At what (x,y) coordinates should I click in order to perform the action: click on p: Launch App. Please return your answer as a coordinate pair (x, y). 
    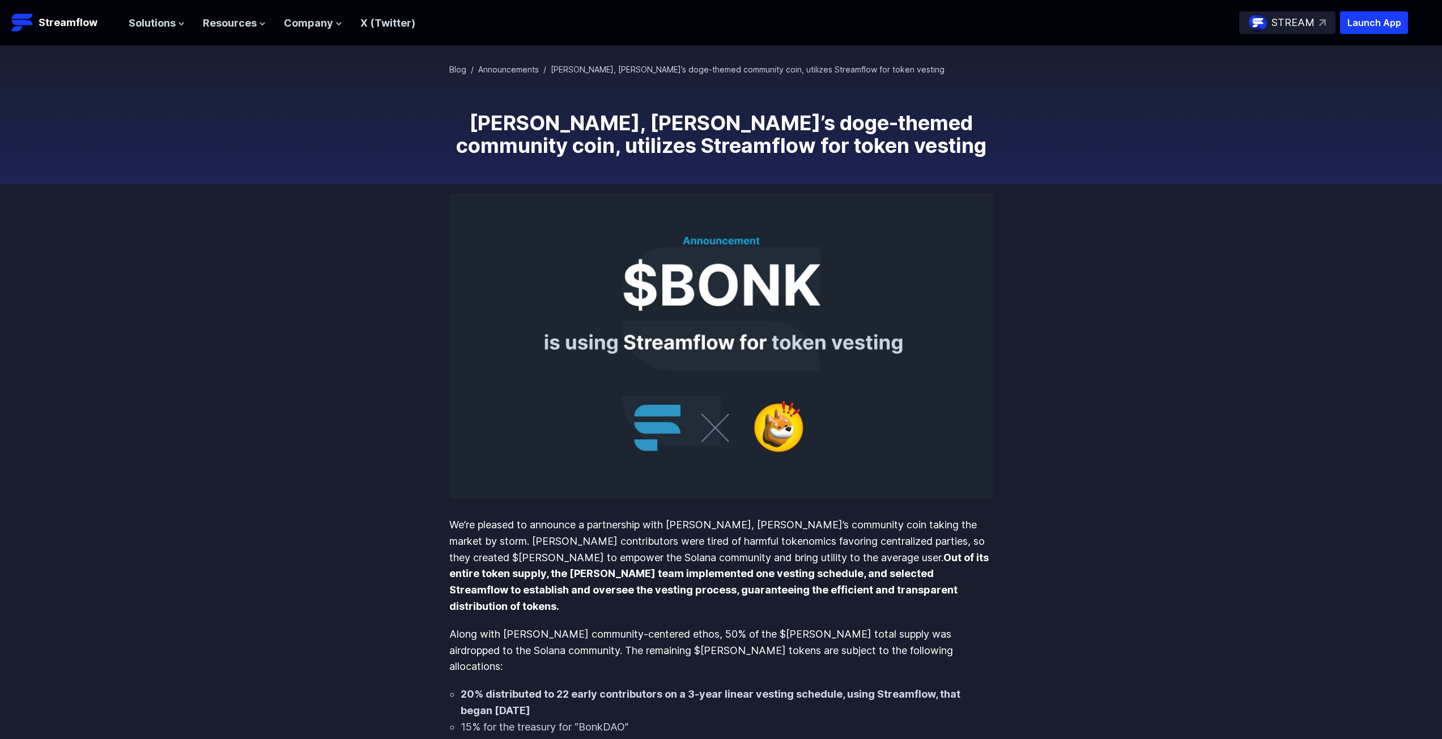
    Looking at the image, I should click on (1374, 23).